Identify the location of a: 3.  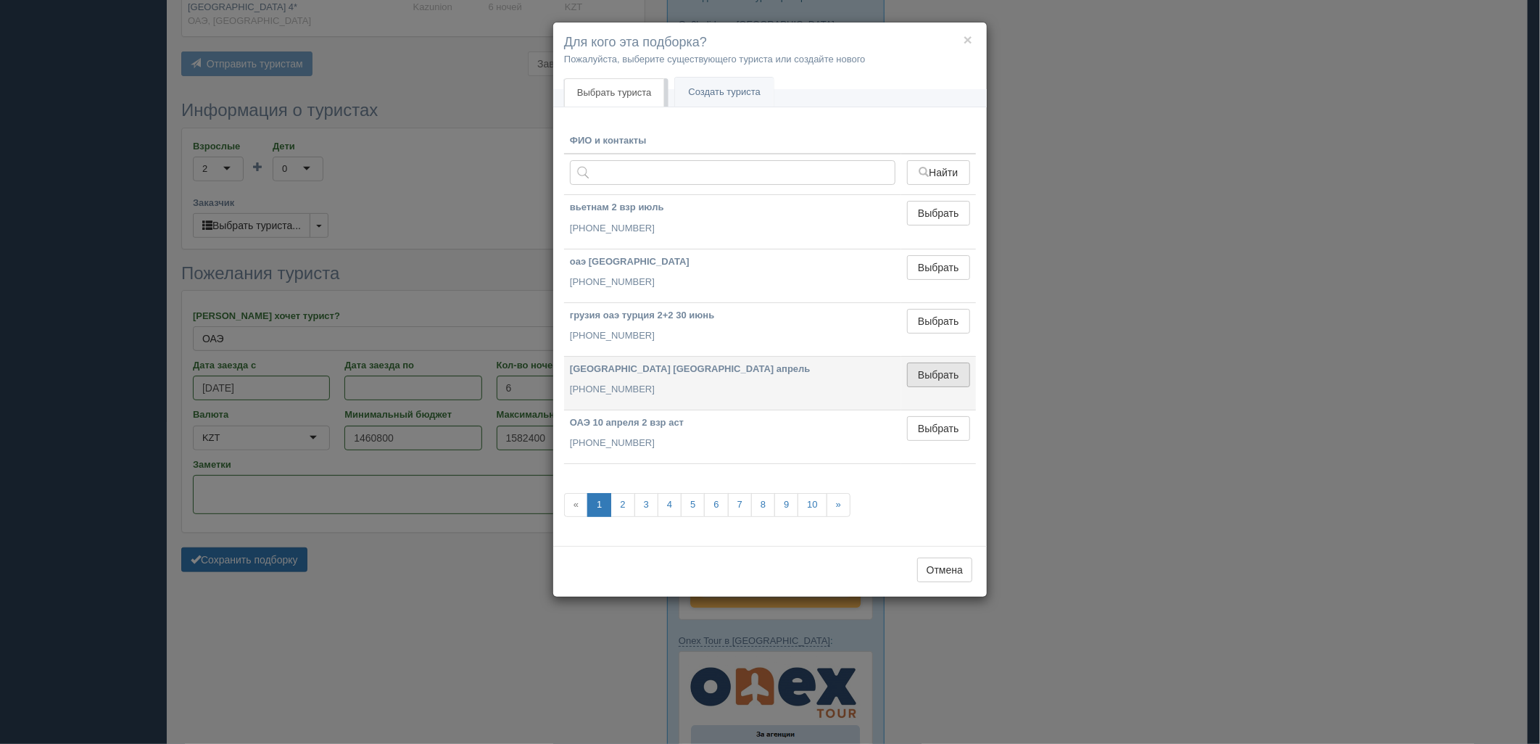
(646, 505).